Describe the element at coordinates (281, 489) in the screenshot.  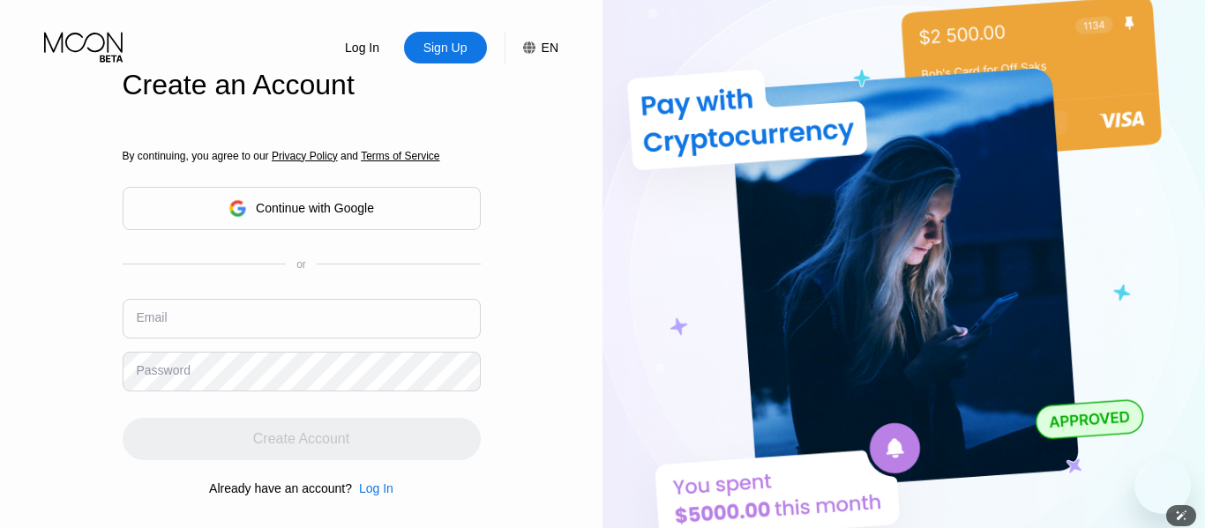
I see `div: Already have an account?` at that location.